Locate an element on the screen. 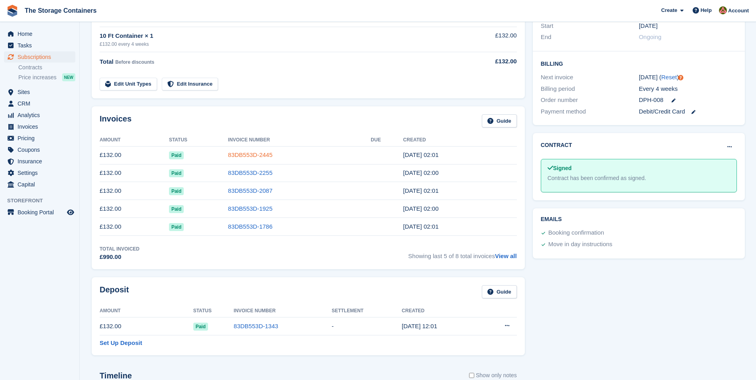 This screenshot has height=380, width=756. span: Subscriptions is located at coordinates (41, 57).